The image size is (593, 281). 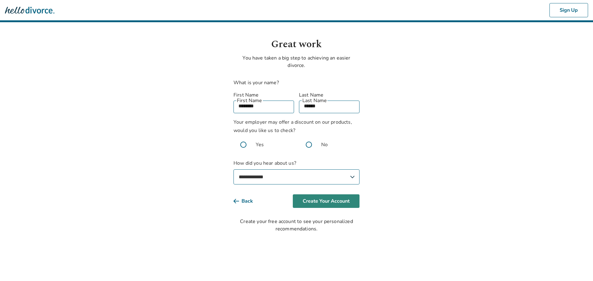 What do you see at coordinates (248, 201) in the screenshot?
I see `button: Back` at bounding box center [248, 201].